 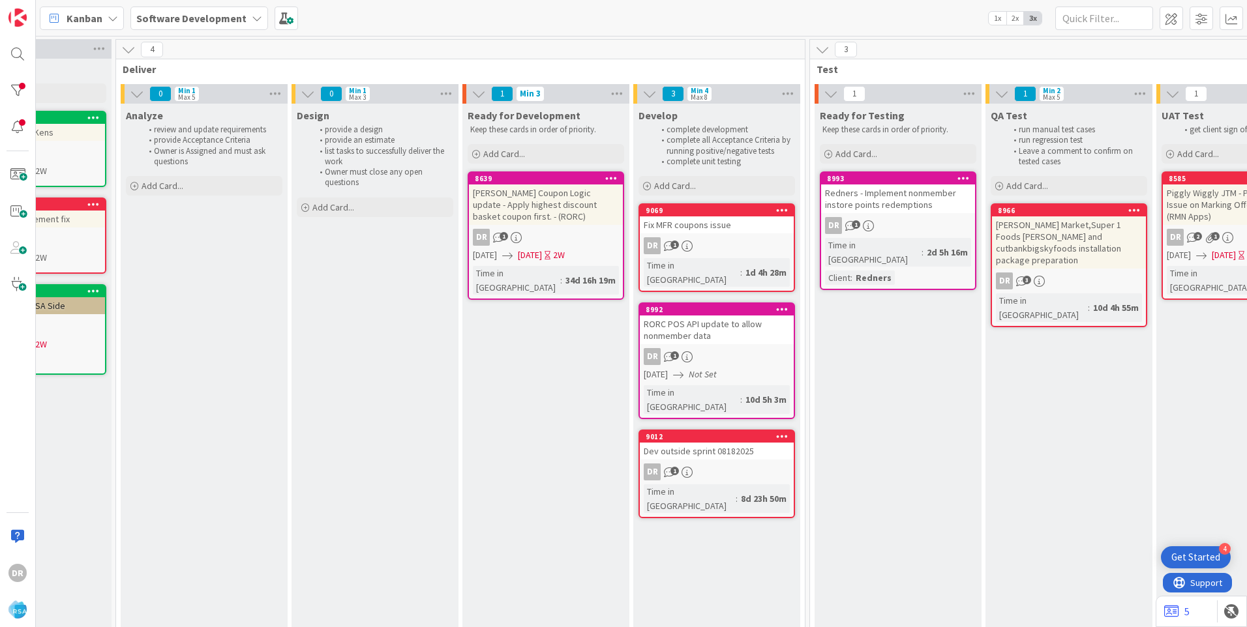 What do you see at coordinates (898, 193) in the screenshot?
I see `div: 8993Redners - Implement nonmember instore points redemptions` at bounding box center [898, 193].